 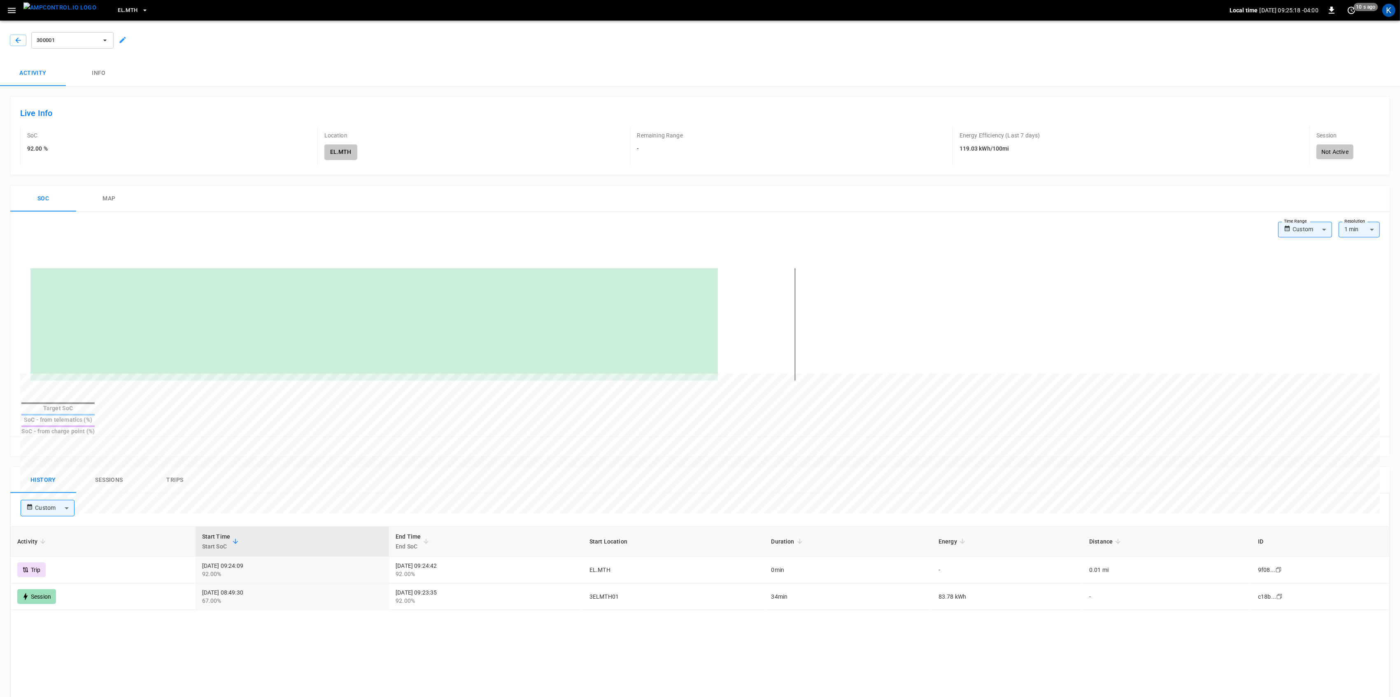 What do you see at coordinates (128, 10) in the screenshot?
I see `span: EL.MTH` at bounding box center [128, 10].